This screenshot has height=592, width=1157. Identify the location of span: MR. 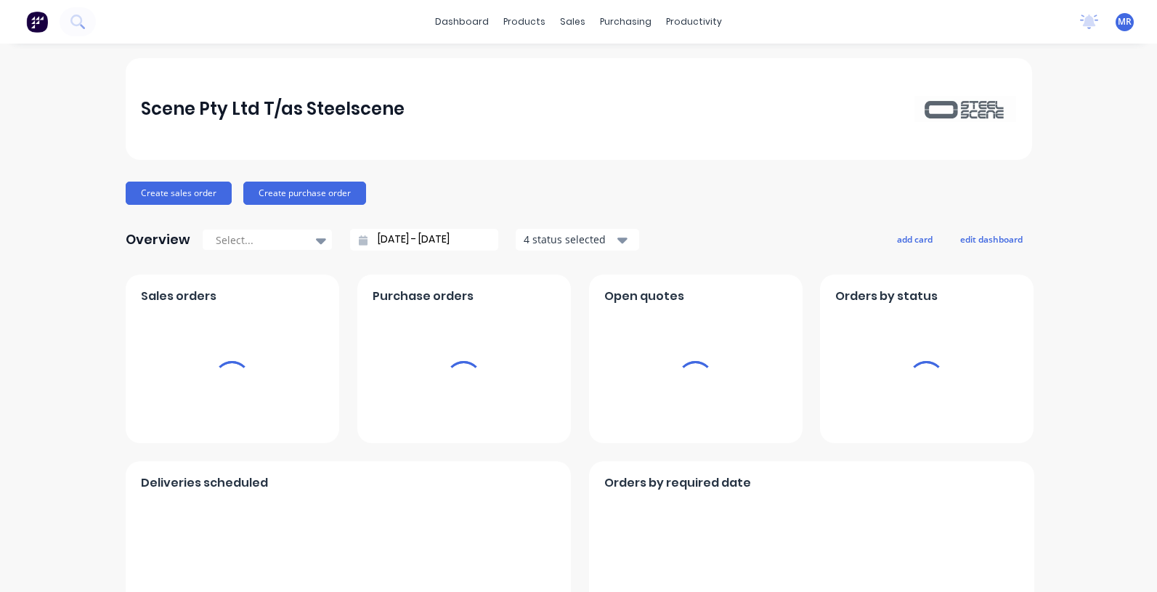
(1124, 22).